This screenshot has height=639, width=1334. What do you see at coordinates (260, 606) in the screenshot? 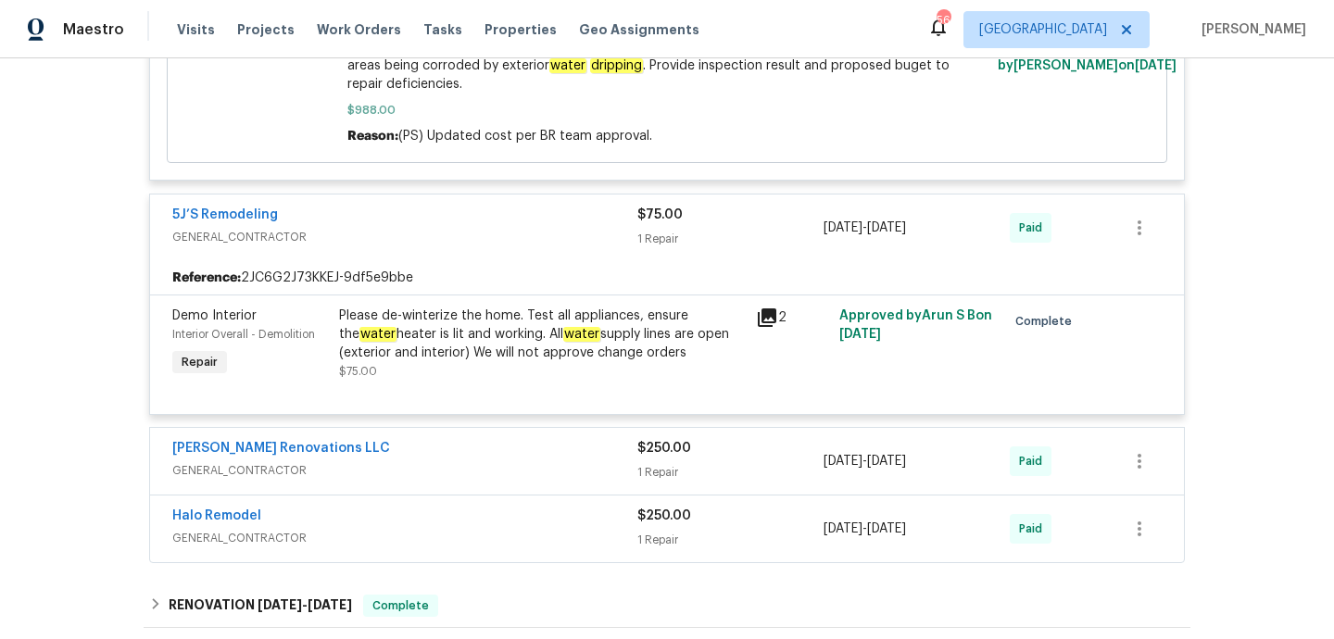
I see `h6: RENOVATION` at bounding box center [260, 606].